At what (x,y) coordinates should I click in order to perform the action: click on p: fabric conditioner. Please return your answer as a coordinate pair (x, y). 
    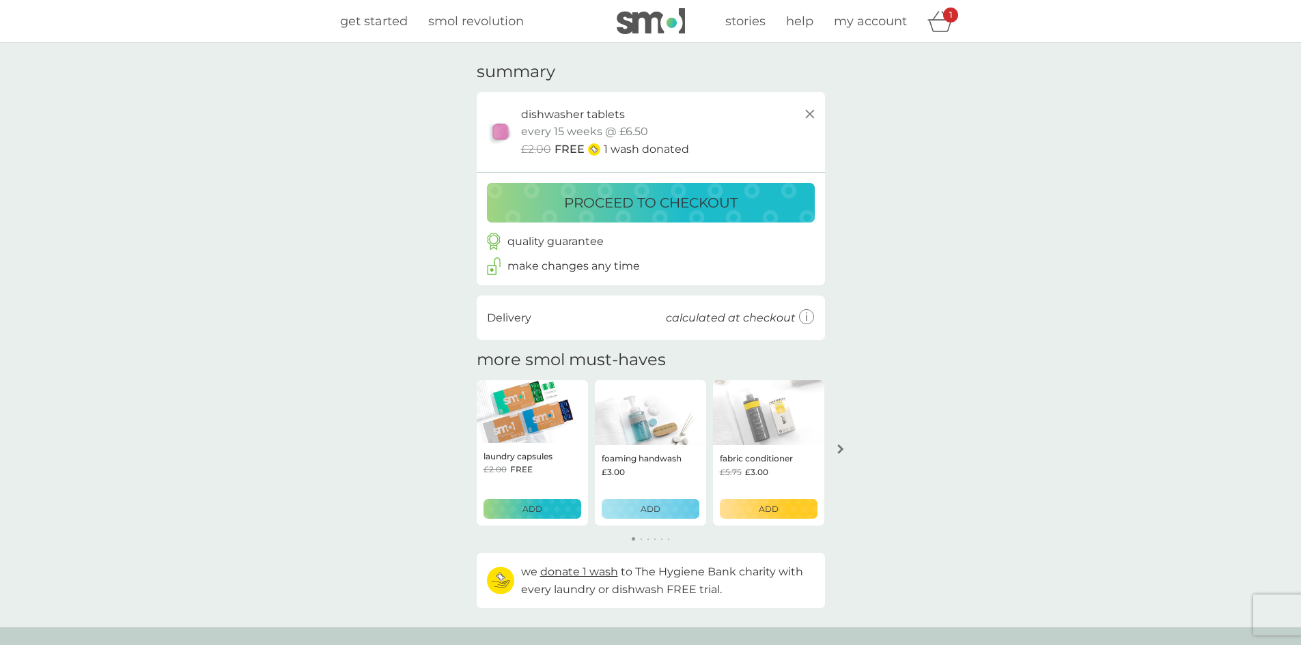
    Looking at the image, I should click on (756, 458).